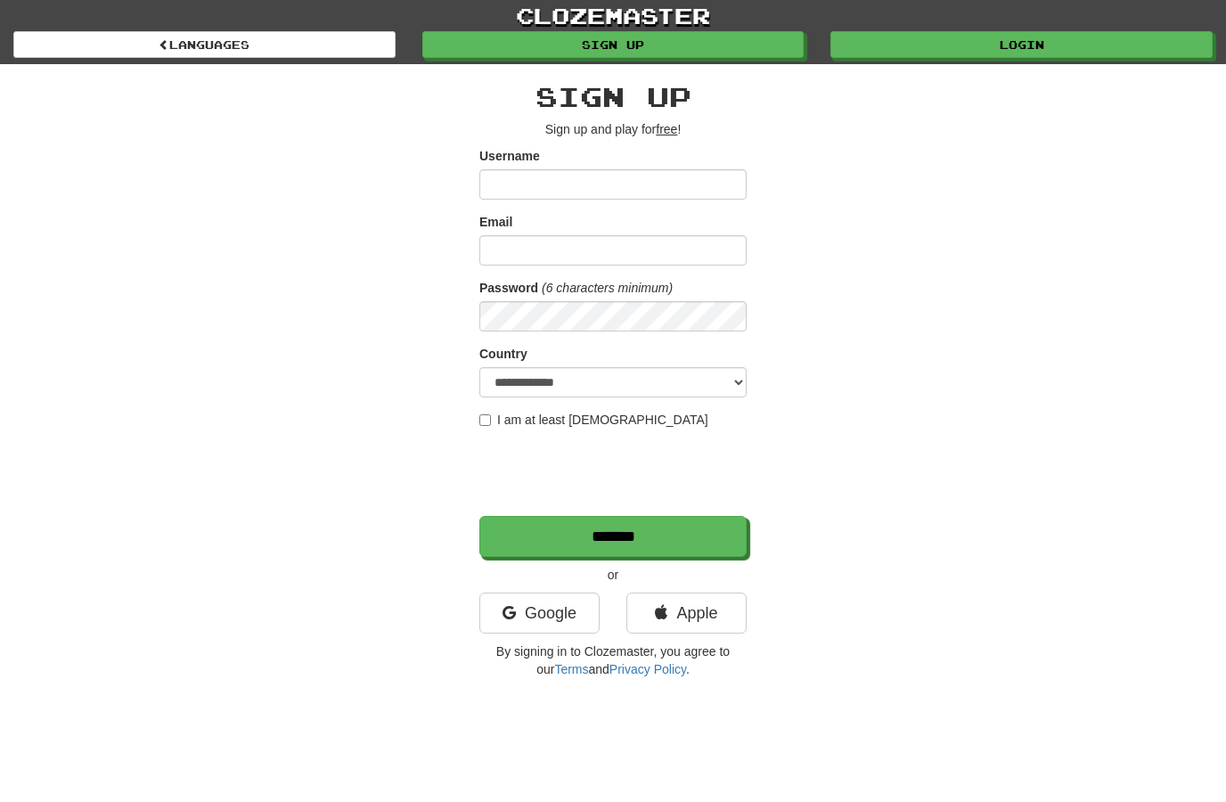 The height and width of the screenshot is (802, 1226). I want to click on label: Password, so click(509, 288).